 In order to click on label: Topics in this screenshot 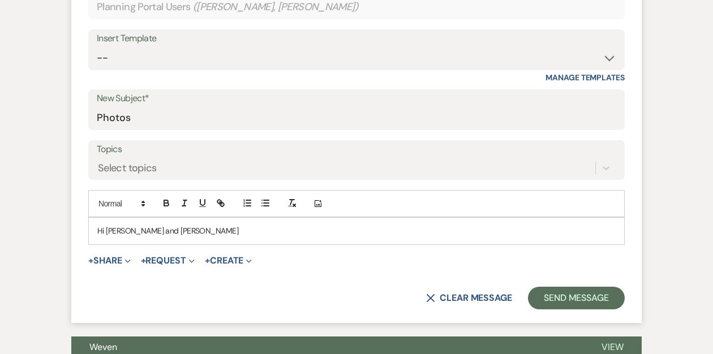, I will do `click(357, 149)`.